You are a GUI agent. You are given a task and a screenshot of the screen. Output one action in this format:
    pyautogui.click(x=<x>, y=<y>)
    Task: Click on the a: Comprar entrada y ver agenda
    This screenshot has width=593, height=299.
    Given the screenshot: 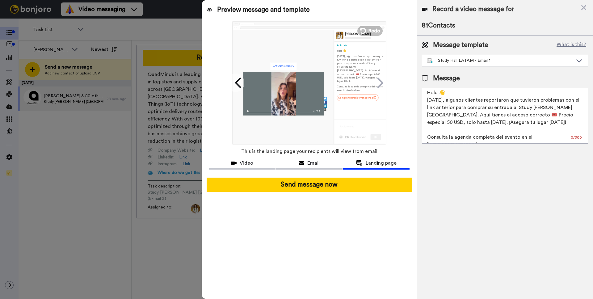 What is the action you would take?
    pyautogui.click(x=358, y=97)
    